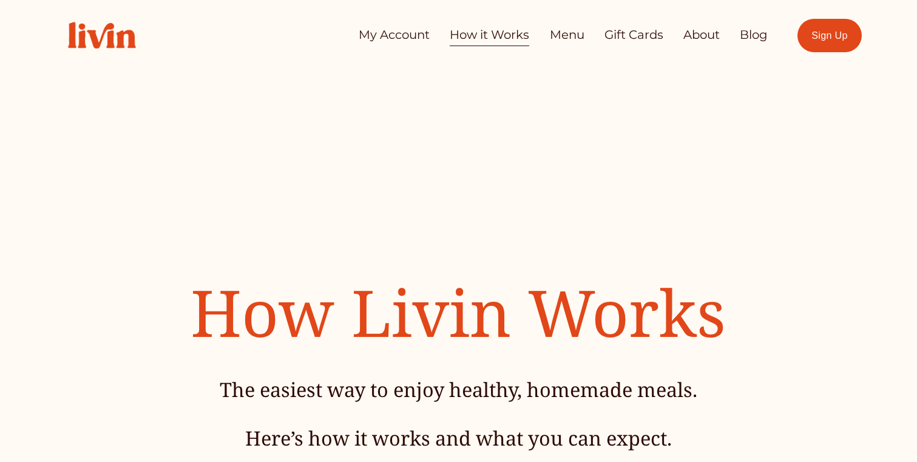 The width and height of the screenshot is (917, 462). Describe the element at coordinates (633, 35) in the screenshot. I see `a: Gift Cards` at that location.